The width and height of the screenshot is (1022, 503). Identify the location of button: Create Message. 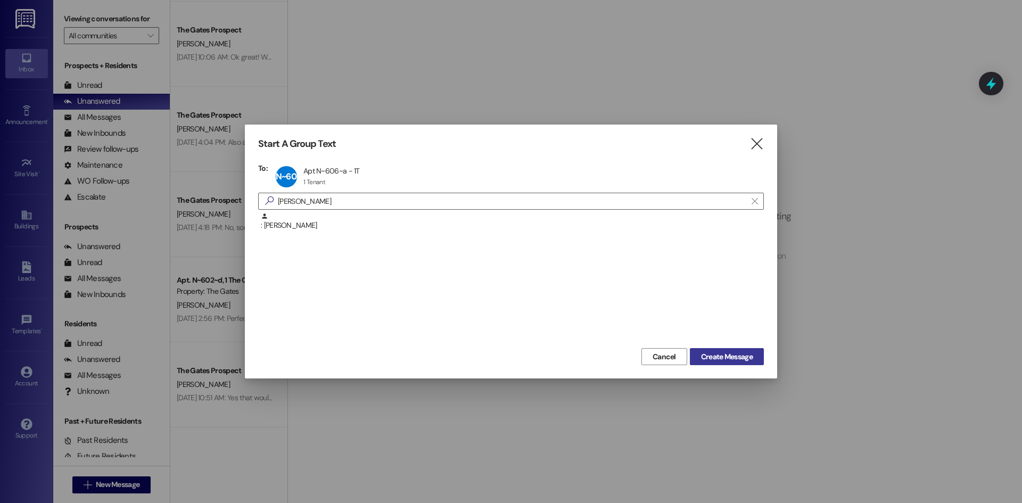
(726, 357).